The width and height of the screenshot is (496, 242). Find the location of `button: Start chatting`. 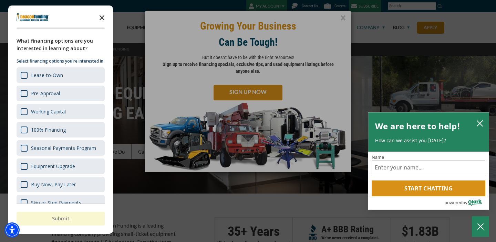

button: Start chatting is located at coordinates (428, 189).